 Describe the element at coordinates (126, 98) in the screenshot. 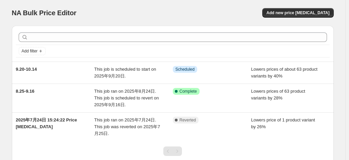

I see `span: This job ran on 2025年8月24日. This job is scheduled to revert on 2025年9月16日.` at that location.